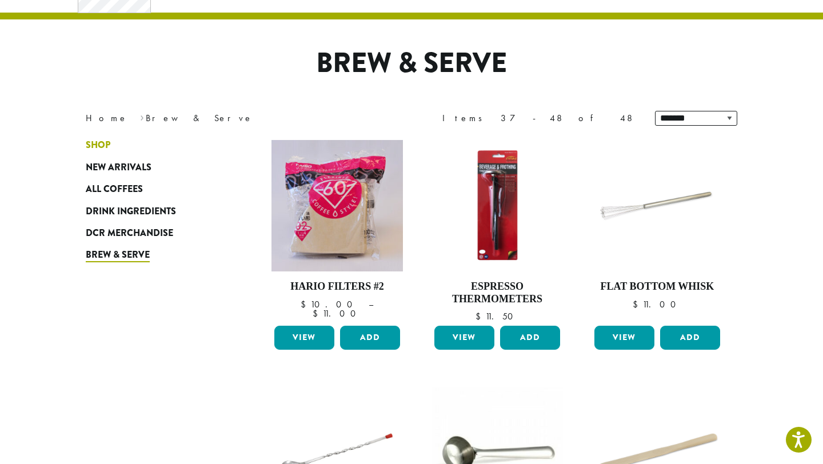 The height and width of the screenshot is (464, 823). I want to click on img: DCR_HARIO_FILTERS_600x600px-300x300.jpg, so click(337, 206).